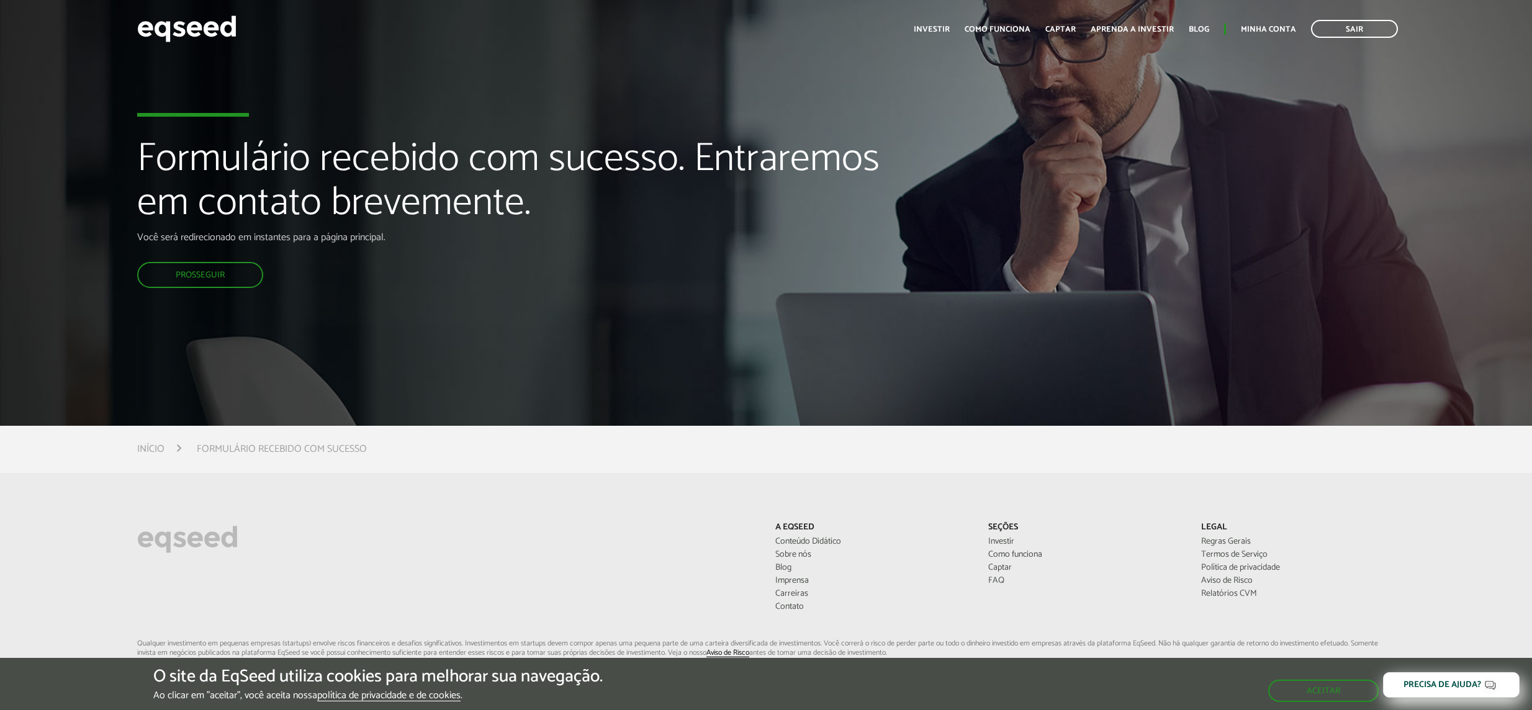 This screenshot has height=710, width=1532. I want to click on a: Relatórios CVM, so click(1298, 594).